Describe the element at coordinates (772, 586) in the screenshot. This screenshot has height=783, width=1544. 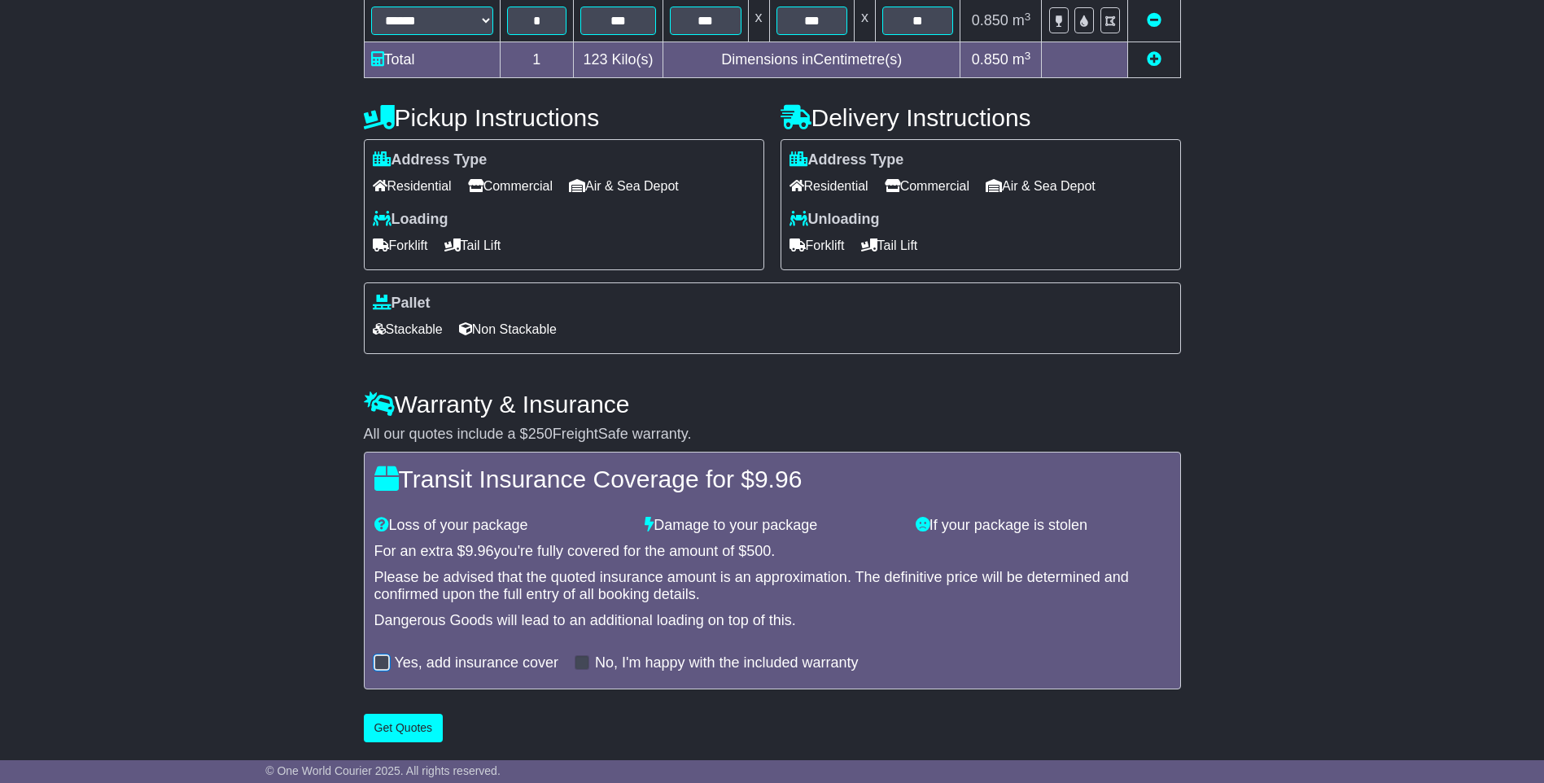
I see `div: Please be advised that the quoted insurance amount is an approximation. The definitive price will...` at that location.